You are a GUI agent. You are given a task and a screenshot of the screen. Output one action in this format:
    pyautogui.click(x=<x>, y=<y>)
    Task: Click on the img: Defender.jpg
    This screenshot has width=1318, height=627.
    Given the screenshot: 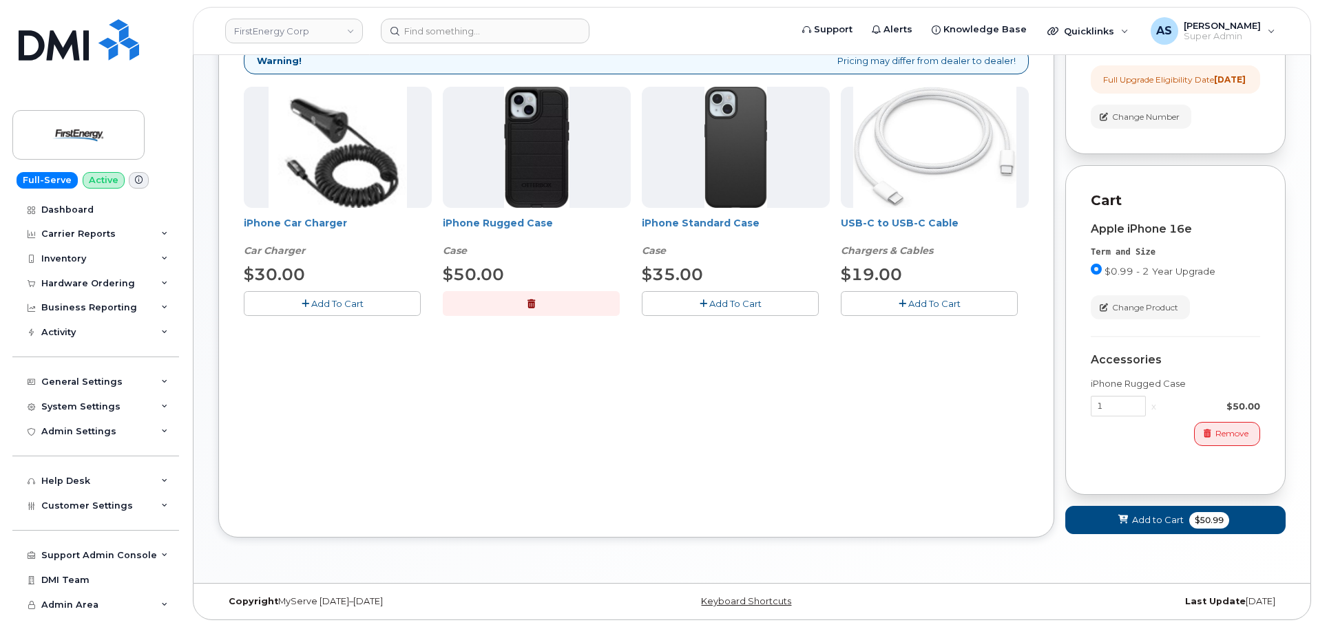 What is the action you would take?
    pyautogui.click(x=536, y=147)
    